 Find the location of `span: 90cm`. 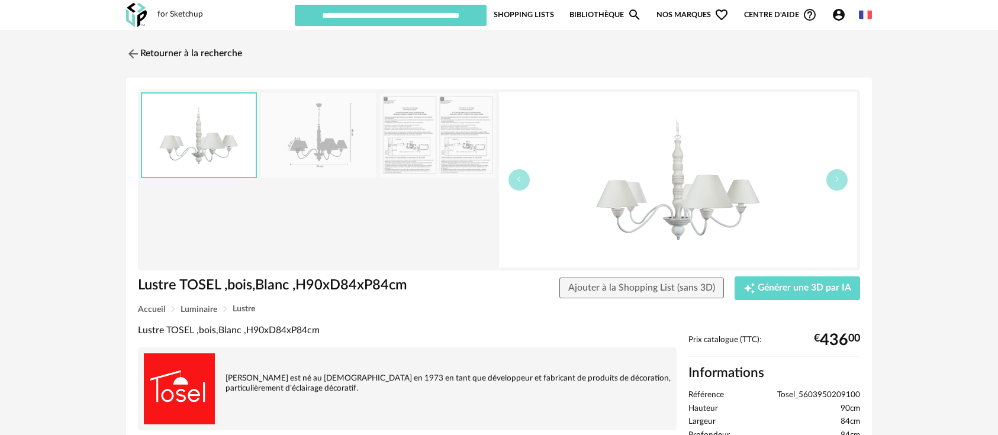

span: 90cm is located at coordinates (850, 409).